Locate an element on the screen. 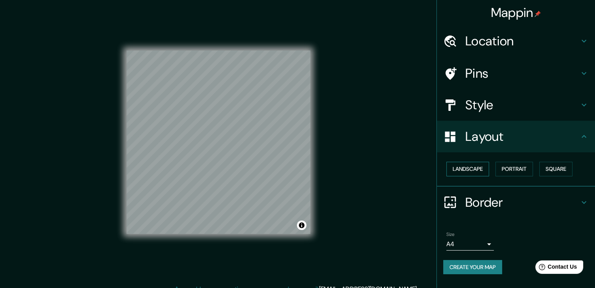 Image resolution: width=595 pixels, height=288 pixels. button: Portrait is located at coordinates (514, 169).